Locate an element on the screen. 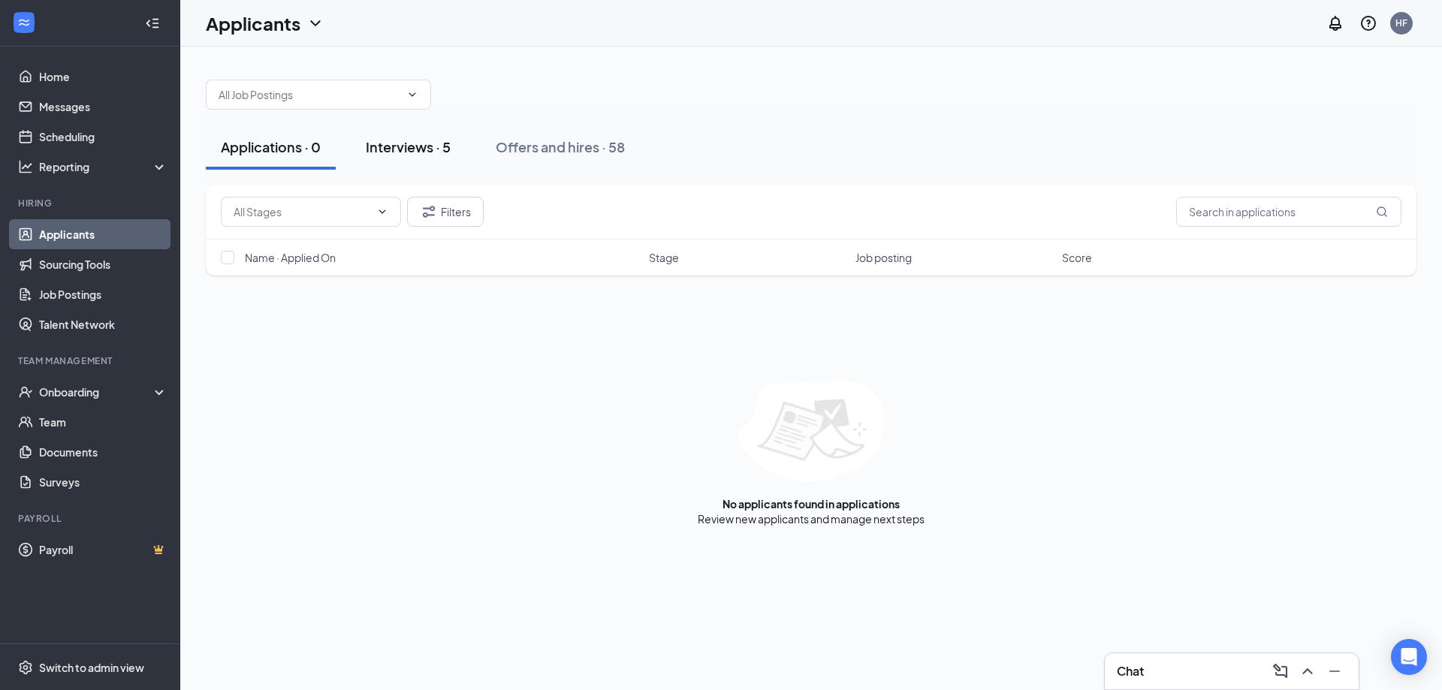 Image resolution: width=1442 pixels, height=690 pixels. div: Hiring is located at coordinates (91, 203).